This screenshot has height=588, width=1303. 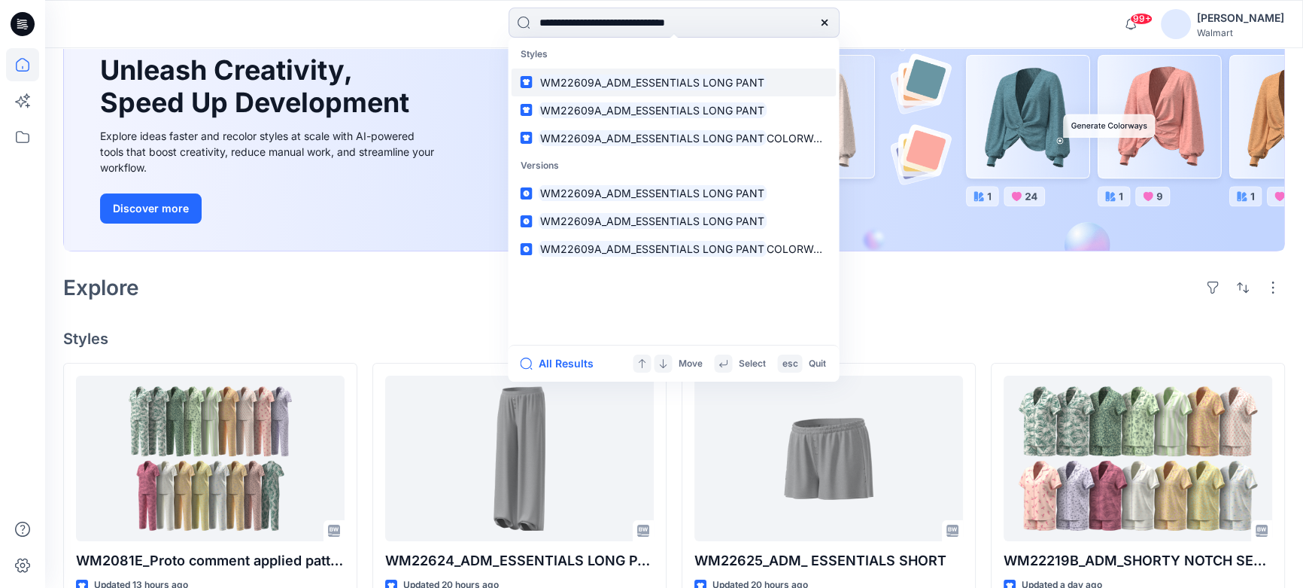 What do you see at coordinates (673, 54) in the screenshot?
I see `p: Styles` at bounding box center [673, 54].